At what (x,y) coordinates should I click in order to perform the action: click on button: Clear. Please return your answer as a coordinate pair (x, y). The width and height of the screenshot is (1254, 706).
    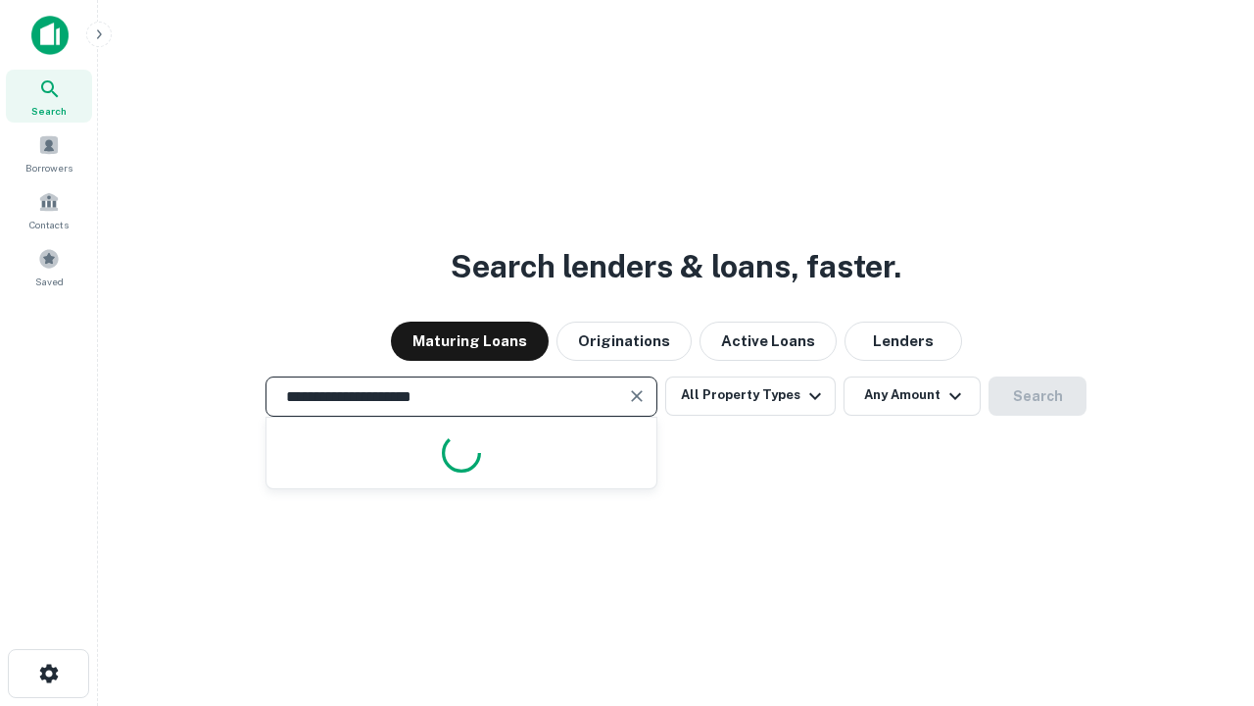
    Looking at the image, I should click on (637, 396).